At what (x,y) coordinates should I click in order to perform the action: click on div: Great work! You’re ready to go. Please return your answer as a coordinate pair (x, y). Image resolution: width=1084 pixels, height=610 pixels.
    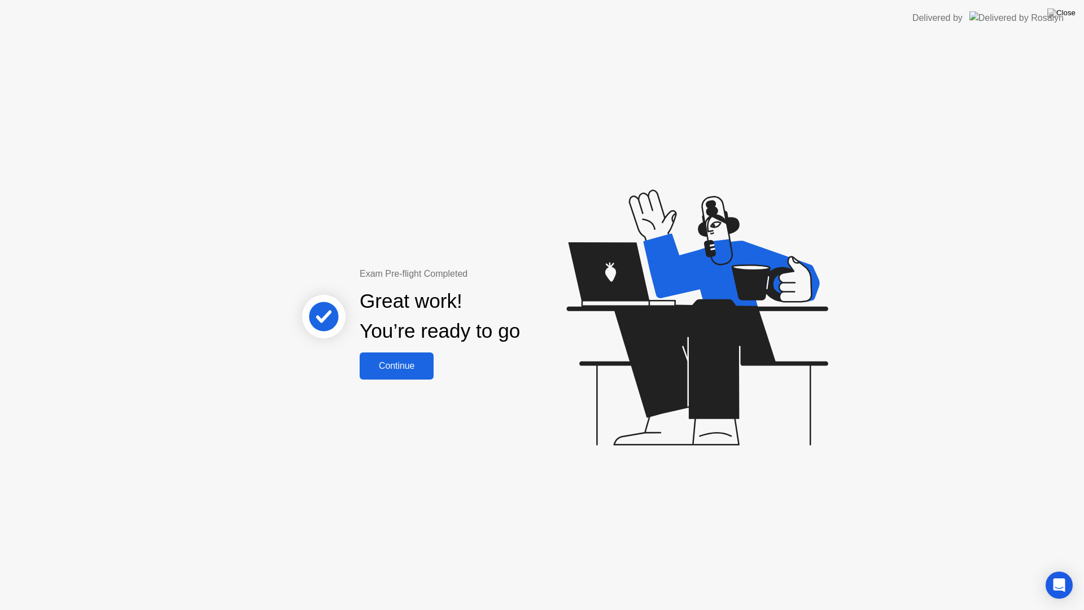
    Looking at the image, I should click on (440, 316).